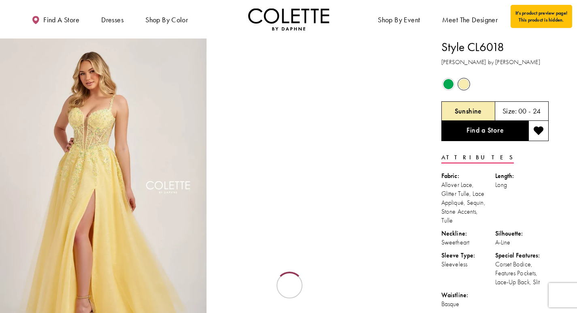 This screenshot has width=577, height=313. Describe the element at coordinates (522, 255) in the screenshot. I see `div: Special Features:` at that location.